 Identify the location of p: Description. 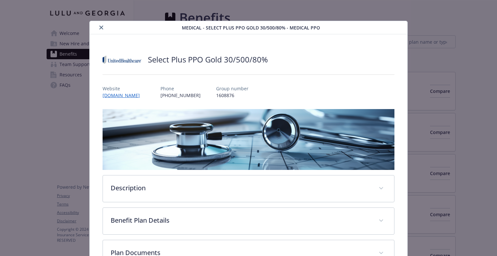
(240, 188).